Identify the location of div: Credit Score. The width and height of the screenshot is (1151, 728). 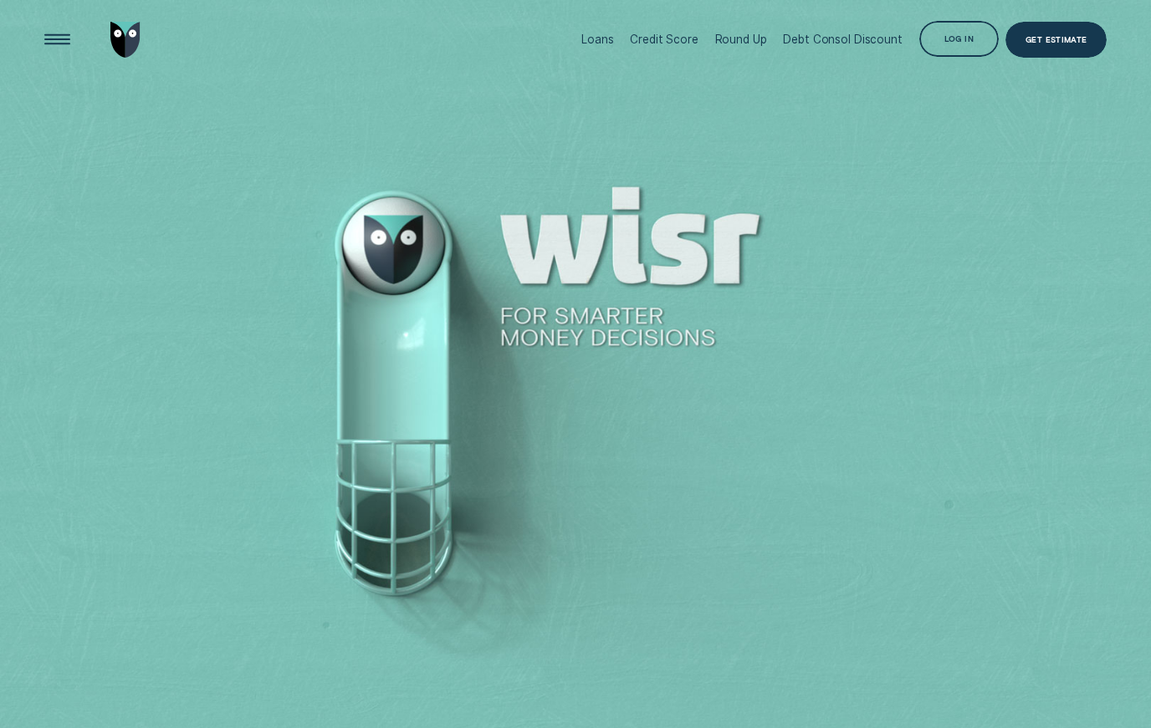
(663, 39).